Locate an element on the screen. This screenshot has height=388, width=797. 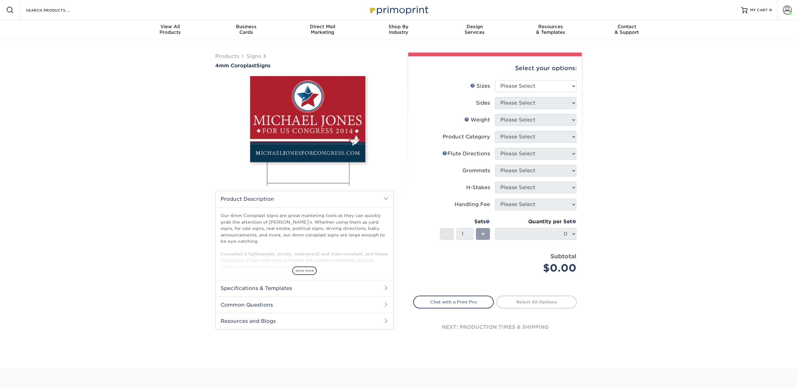
a: Contact& Support is located at coordinates (627, 30).